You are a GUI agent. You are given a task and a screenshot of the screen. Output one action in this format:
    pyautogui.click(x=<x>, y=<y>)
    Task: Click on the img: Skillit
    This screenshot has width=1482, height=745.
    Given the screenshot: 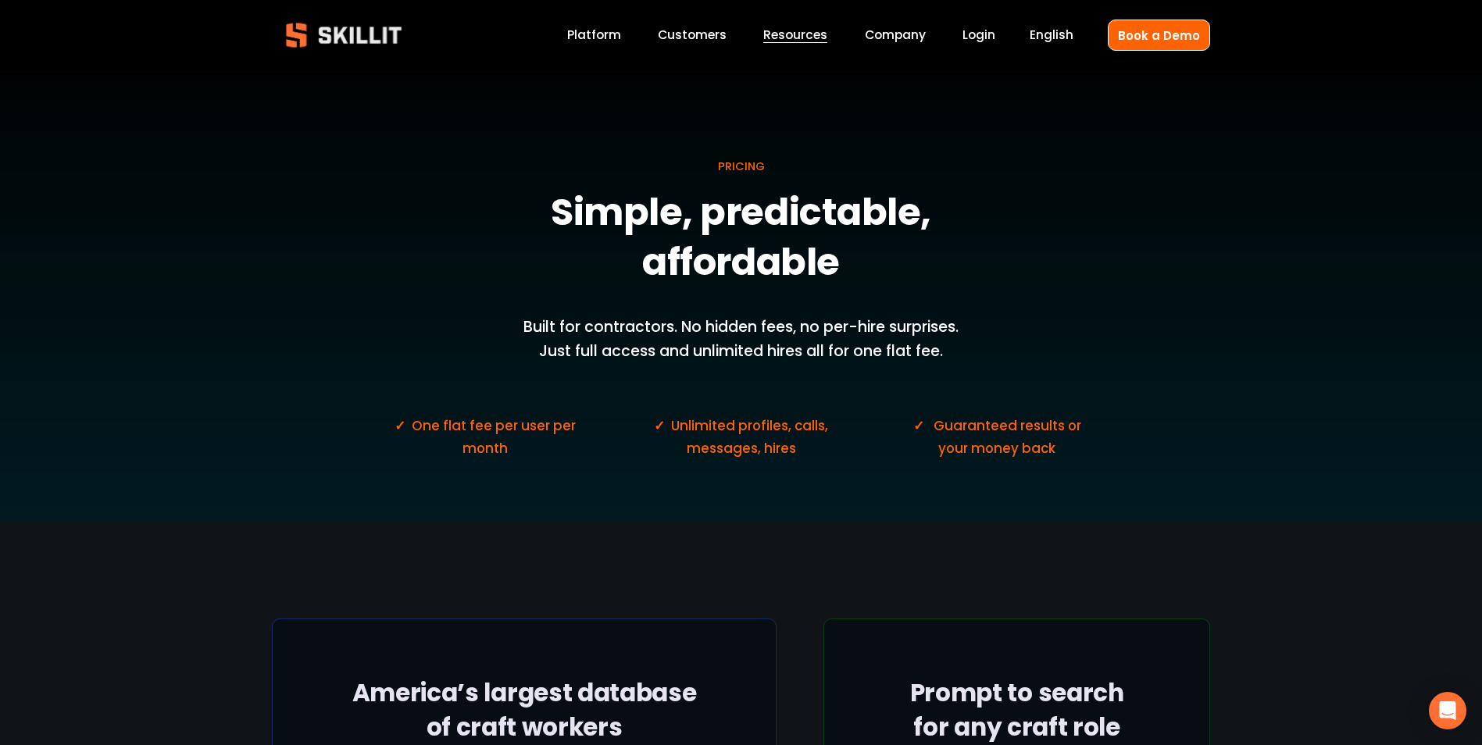 What is the action you would take?
    pyautogui.click(x=344, y=35)
    